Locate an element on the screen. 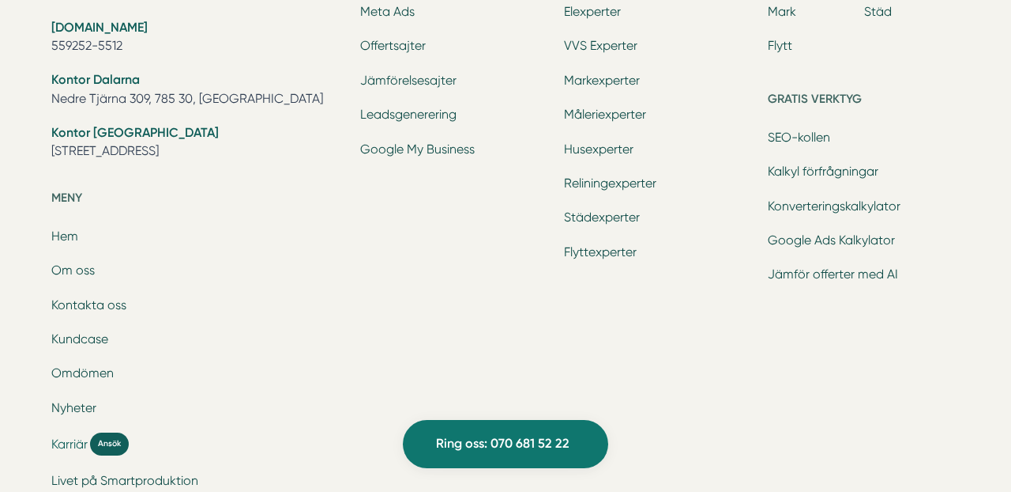  a: Om oss is located at coordinates (73, 269).